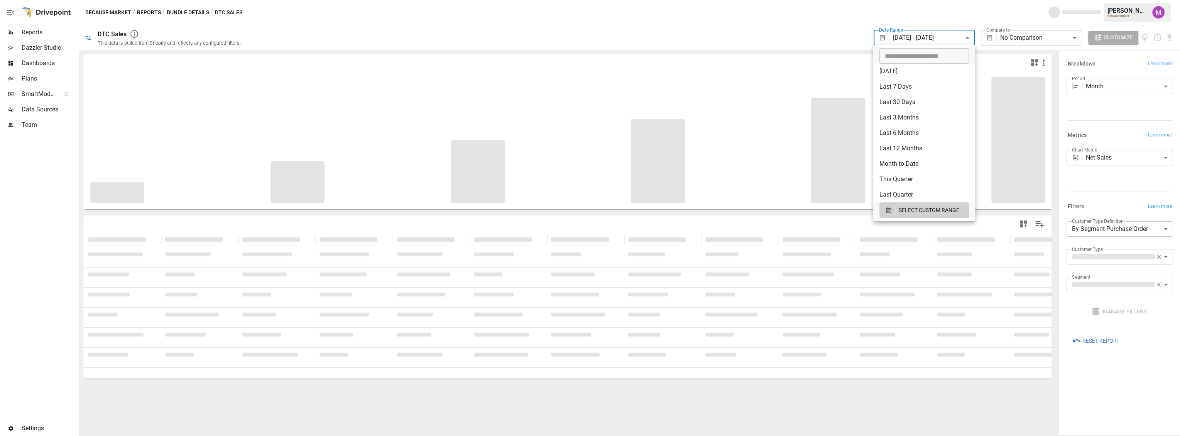  I want to click on span: SELECT CUSTOM RANGE, so click(929, 210).